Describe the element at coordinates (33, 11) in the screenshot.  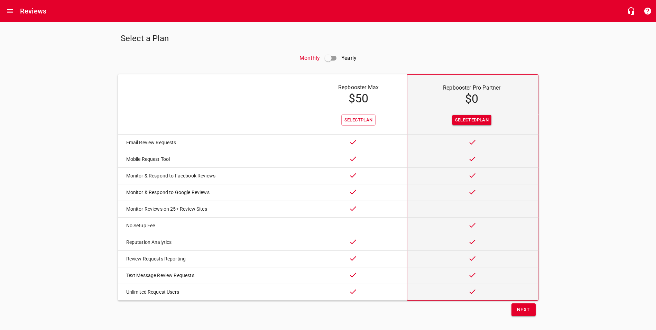
I see `h6: Reviews` at that location.